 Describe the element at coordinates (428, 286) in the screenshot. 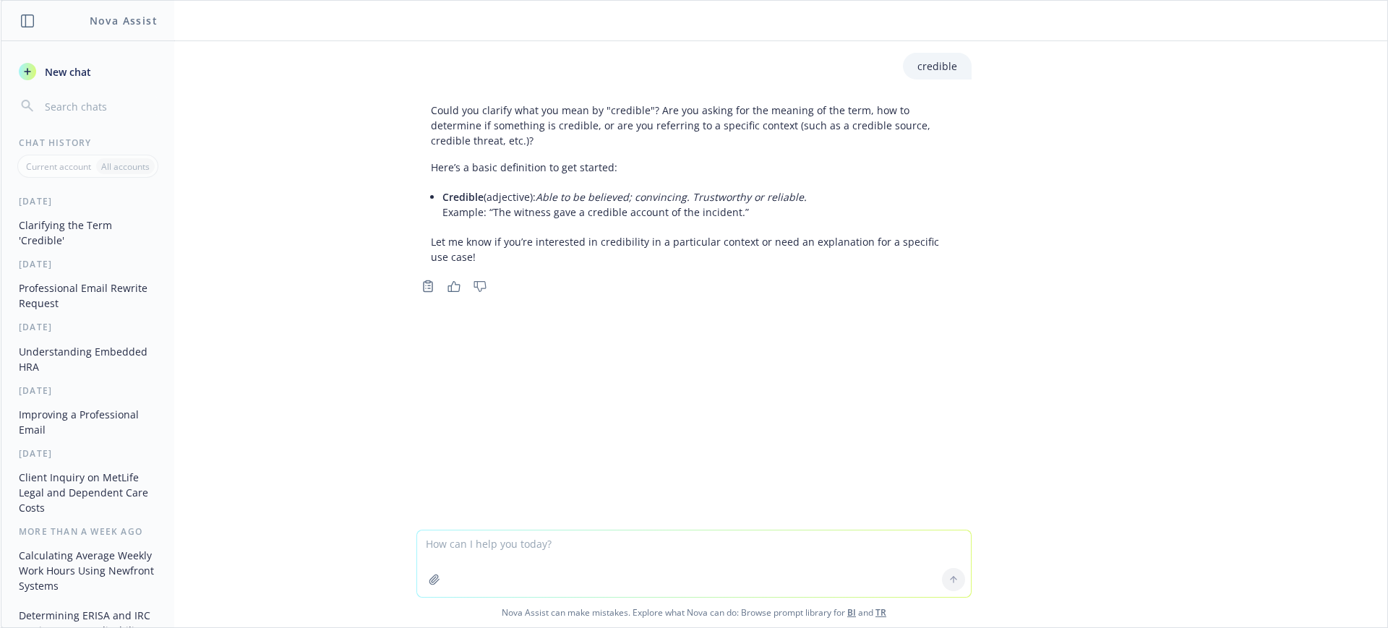

I see `svg: Copy to clipboard` at that location.